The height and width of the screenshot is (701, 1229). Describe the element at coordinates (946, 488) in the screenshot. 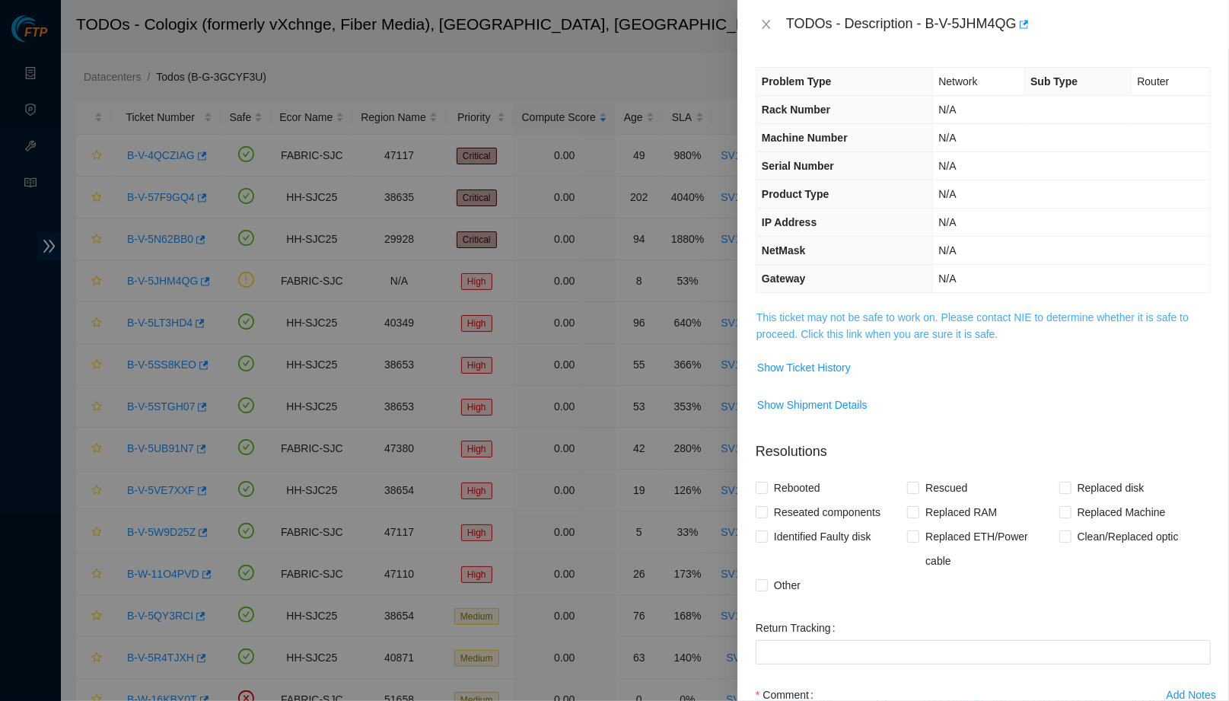

I see `span: Rescued` at that location.